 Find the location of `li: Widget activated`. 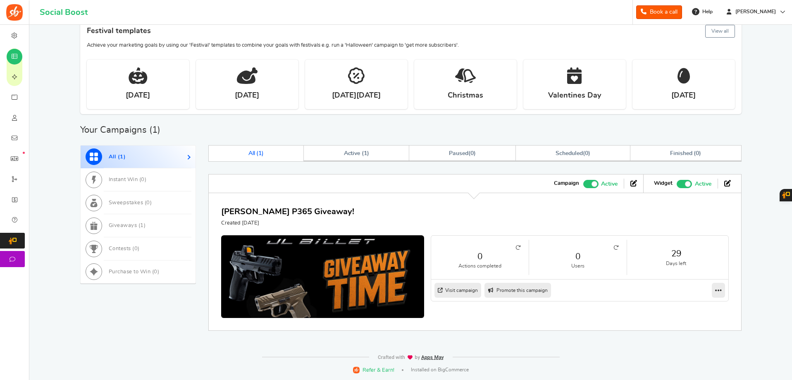

li: Widget activated is located at coordinates (683, 184).